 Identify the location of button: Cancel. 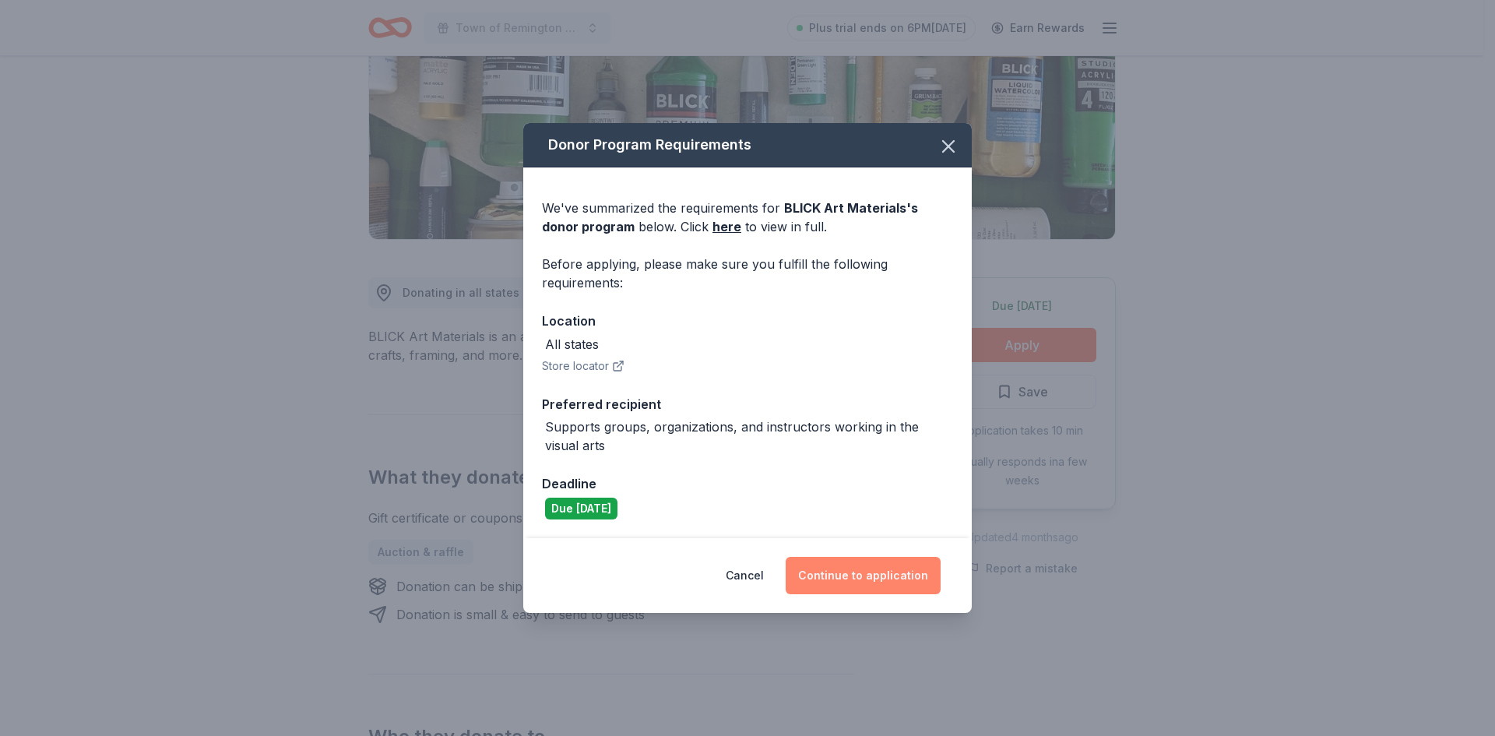
(745, 576).